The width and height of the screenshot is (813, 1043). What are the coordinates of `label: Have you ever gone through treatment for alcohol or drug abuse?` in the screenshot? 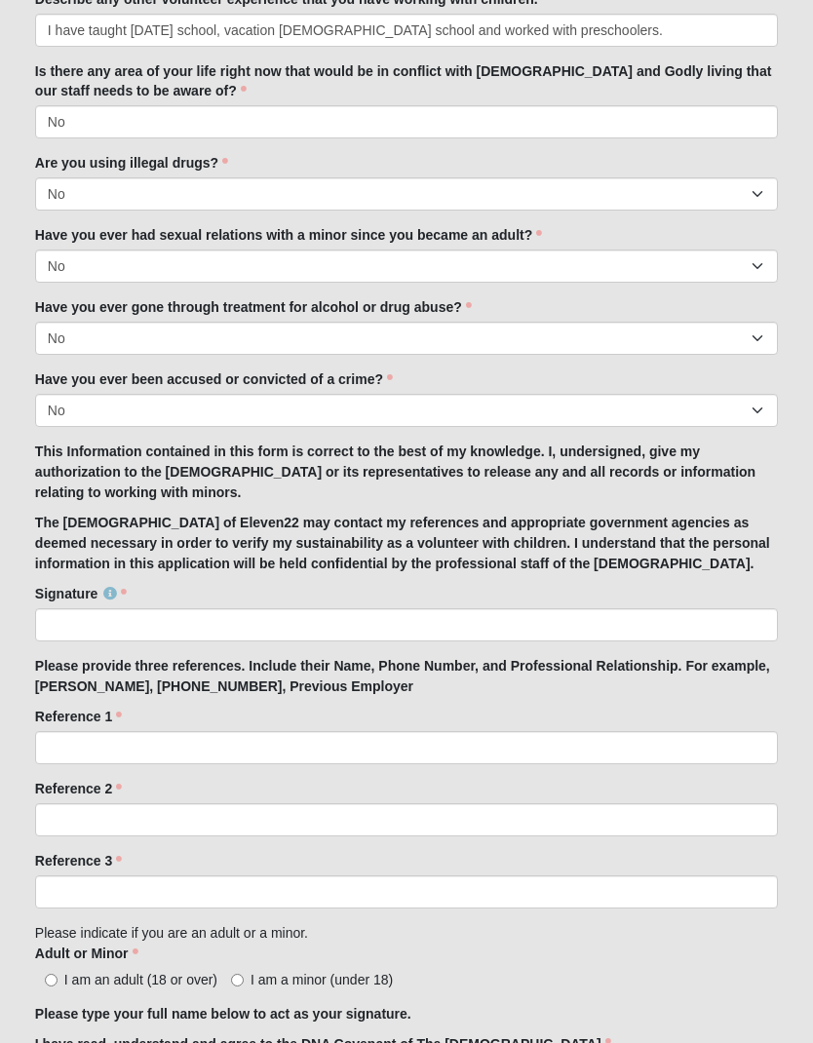 It's located at (253, 308).